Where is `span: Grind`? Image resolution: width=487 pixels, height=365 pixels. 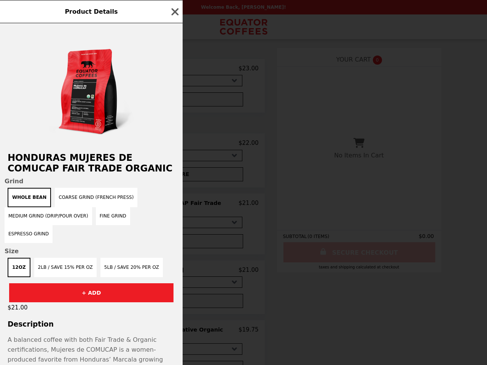 span: Grind is located at coordinates (91, 181).